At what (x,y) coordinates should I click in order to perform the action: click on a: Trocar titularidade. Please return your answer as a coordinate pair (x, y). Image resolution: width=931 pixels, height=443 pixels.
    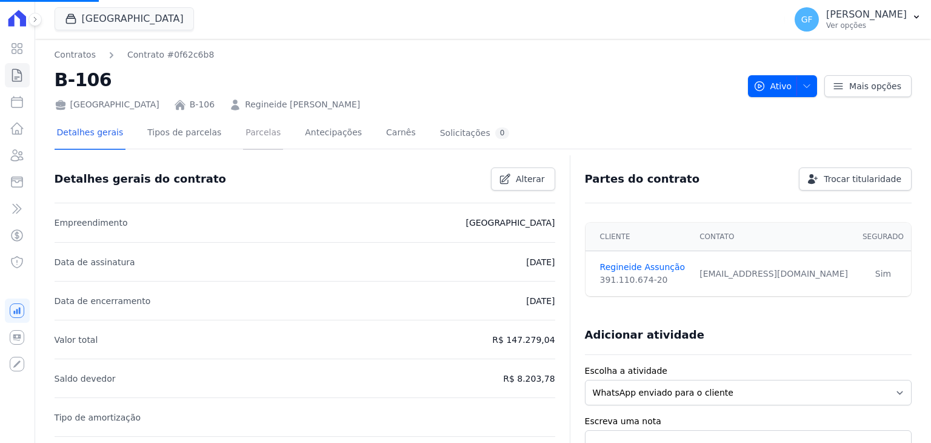
    Looking at the image, I should click on (855, 179).